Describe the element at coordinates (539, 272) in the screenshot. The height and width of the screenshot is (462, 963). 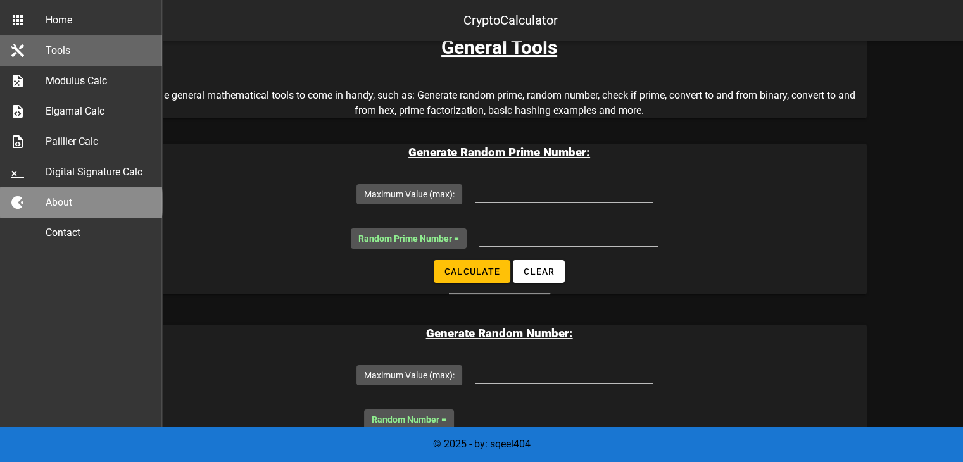
I see `button: Clear` at that location.